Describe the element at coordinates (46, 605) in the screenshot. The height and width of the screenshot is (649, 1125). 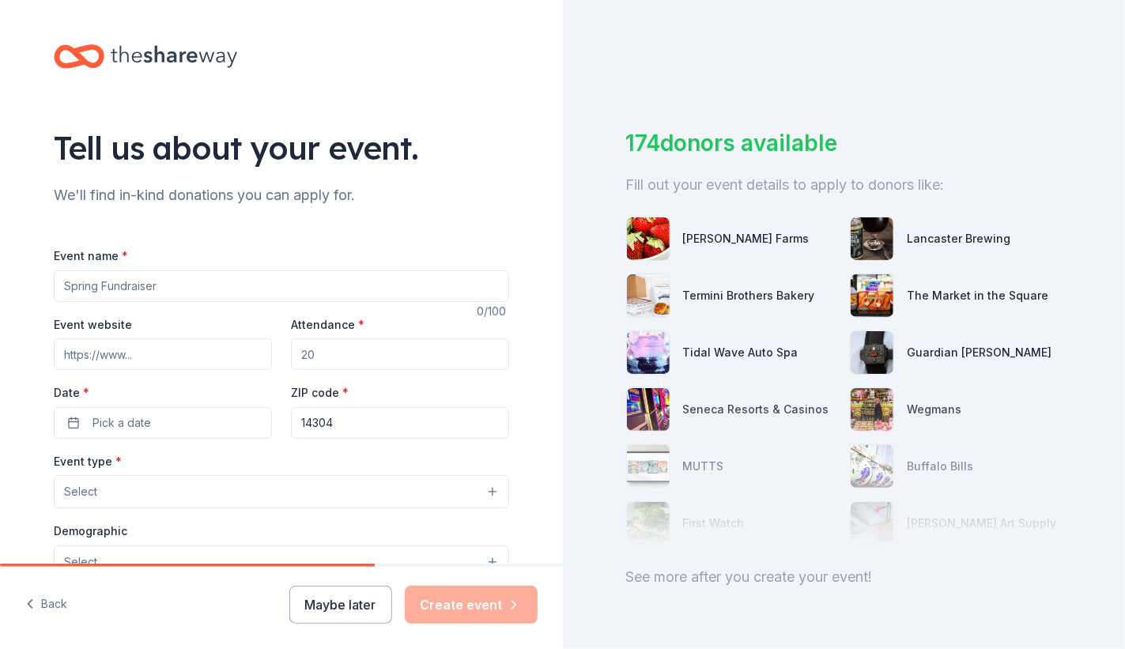
I see `button: Back` at that location.